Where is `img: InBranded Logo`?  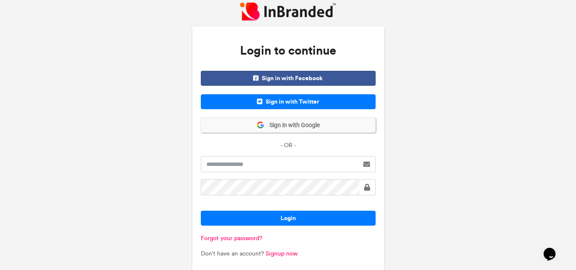
img: InBranded Logo is located at coordinates (288, 11).